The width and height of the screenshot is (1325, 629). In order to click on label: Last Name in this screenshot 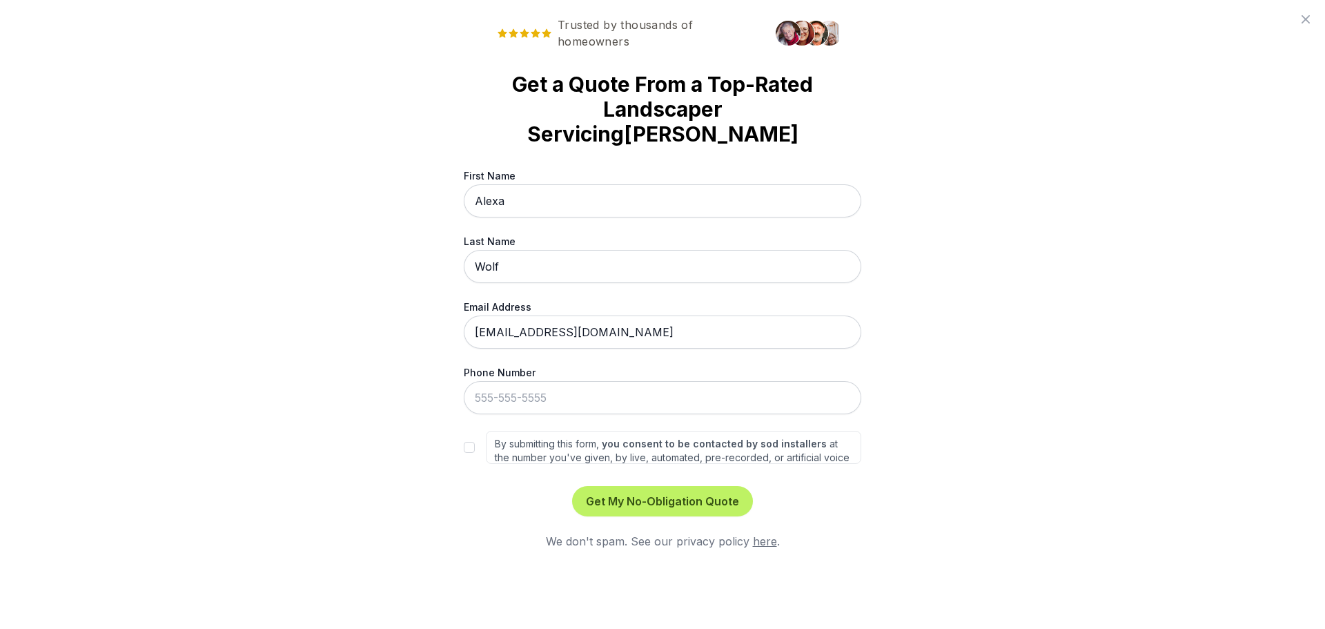, I will do `click(663, 241)`.